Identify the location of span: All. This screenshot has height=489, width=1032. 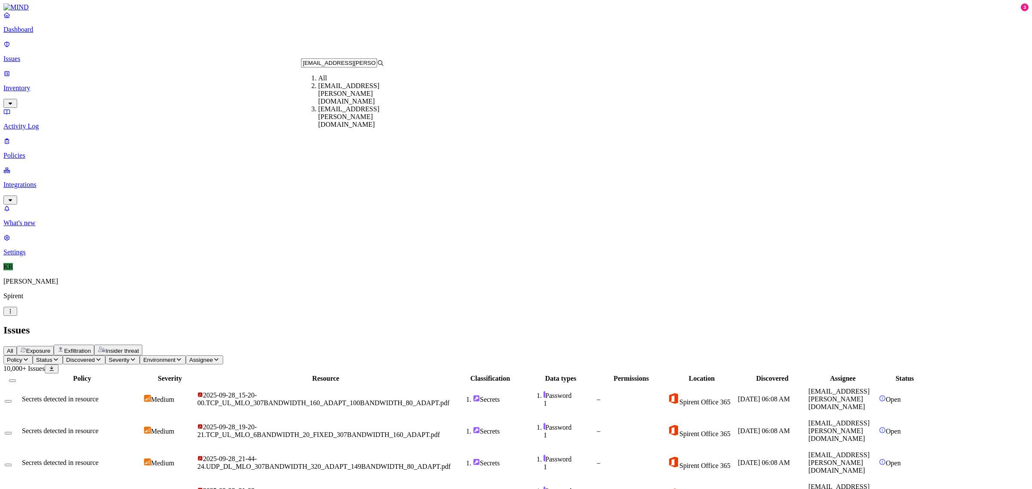
(10, 351).